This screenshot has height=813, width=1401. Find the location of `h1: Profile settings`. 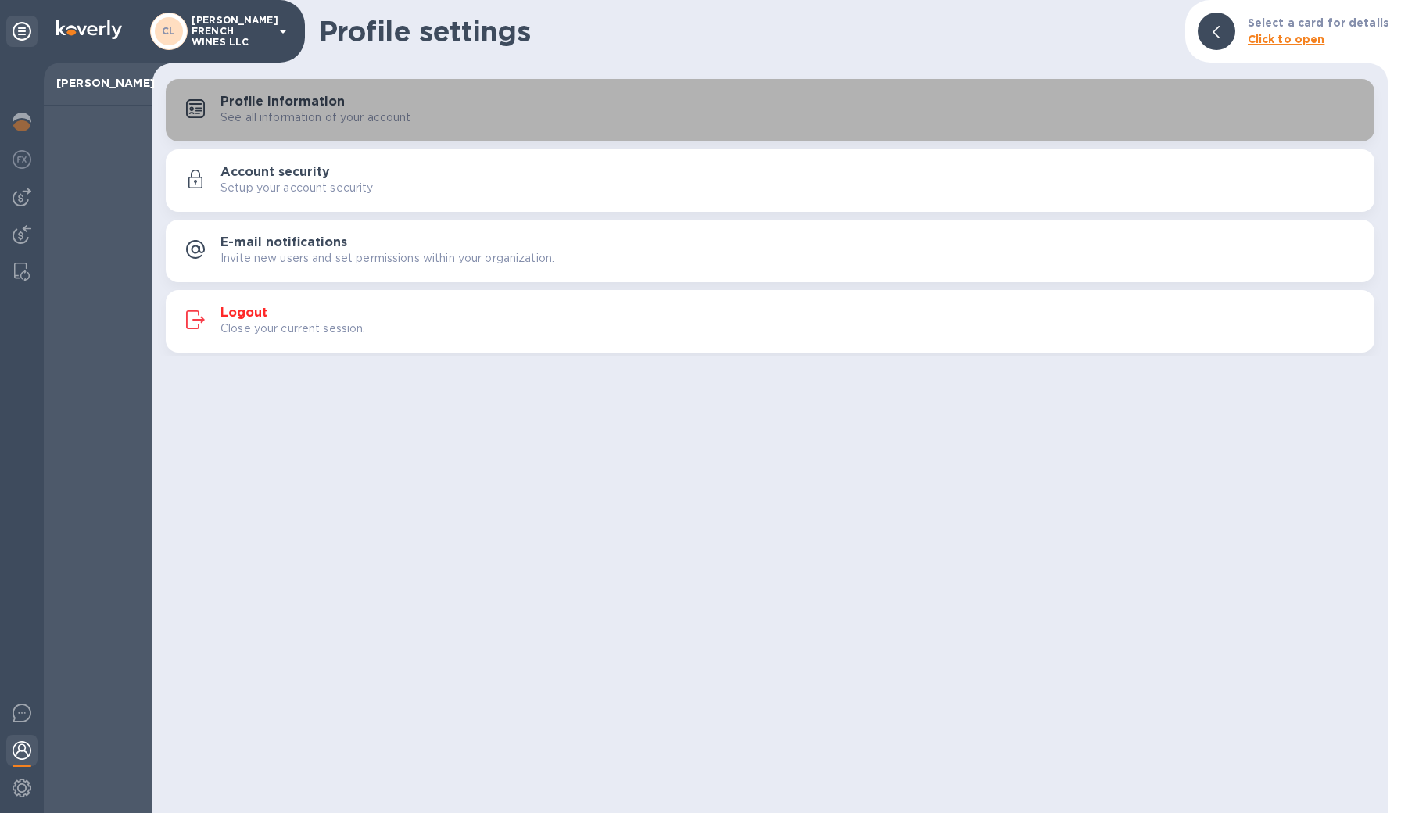

h1: Profile settings is located at coordinates (746, 31).